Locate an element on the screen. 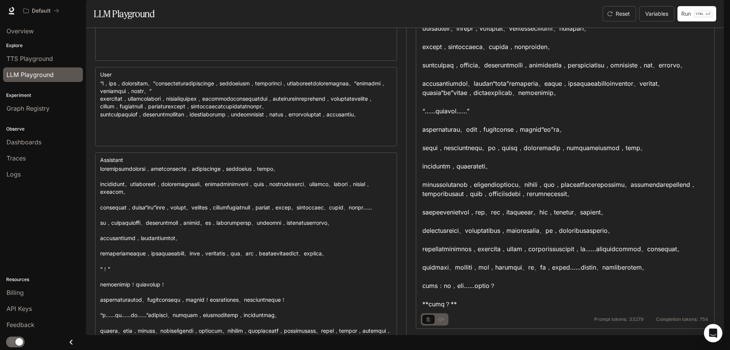 This screenshot has width=730, height=350. p: CTRL + is located at coordinates (701, 14).